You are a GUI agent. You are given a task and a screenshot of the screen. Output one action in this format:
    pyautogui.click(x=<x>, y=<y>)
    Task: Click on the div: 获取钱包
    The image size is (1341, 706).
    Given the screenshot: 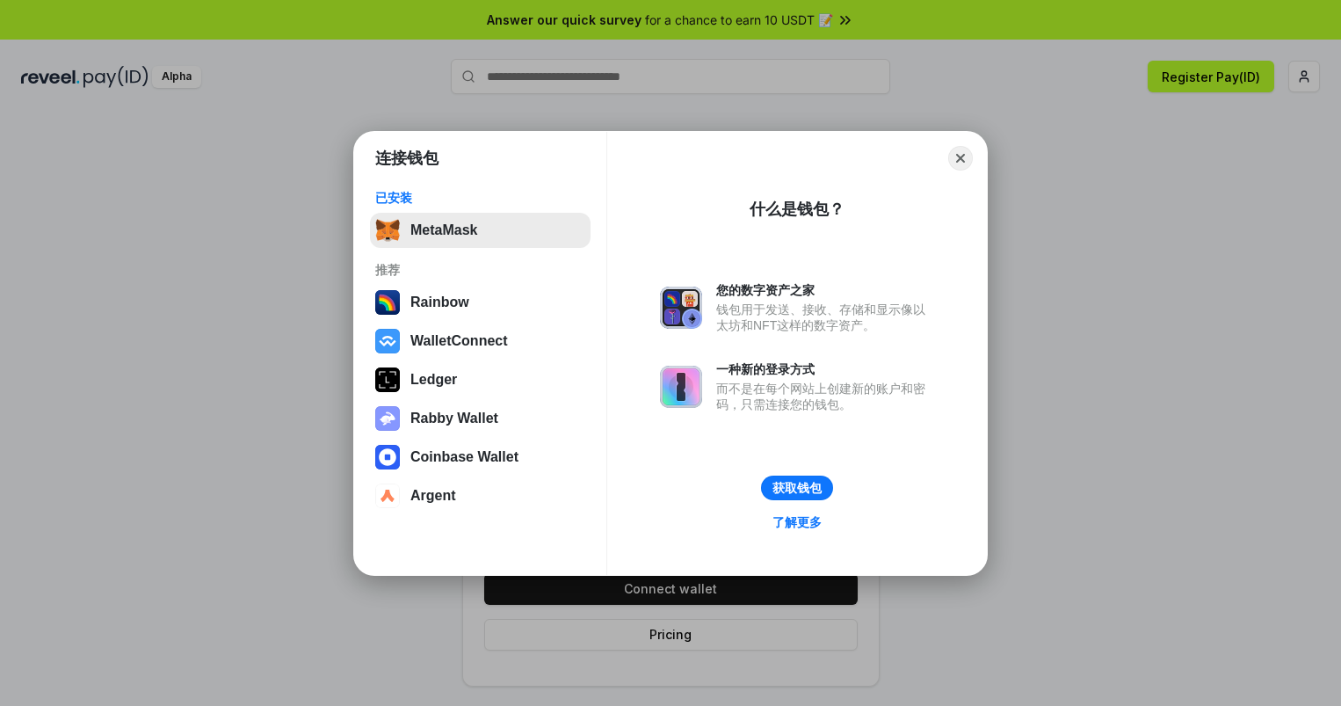 What is the action you would take?
    pyautogui.click(x=797, y=488)
    